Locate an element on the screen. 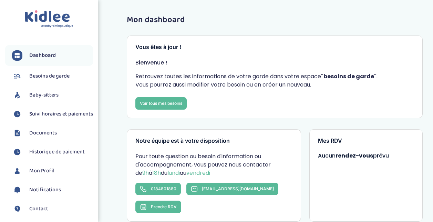 This screenshot has height=222, width=433. a: Contact is located at coordinates (52, 209).